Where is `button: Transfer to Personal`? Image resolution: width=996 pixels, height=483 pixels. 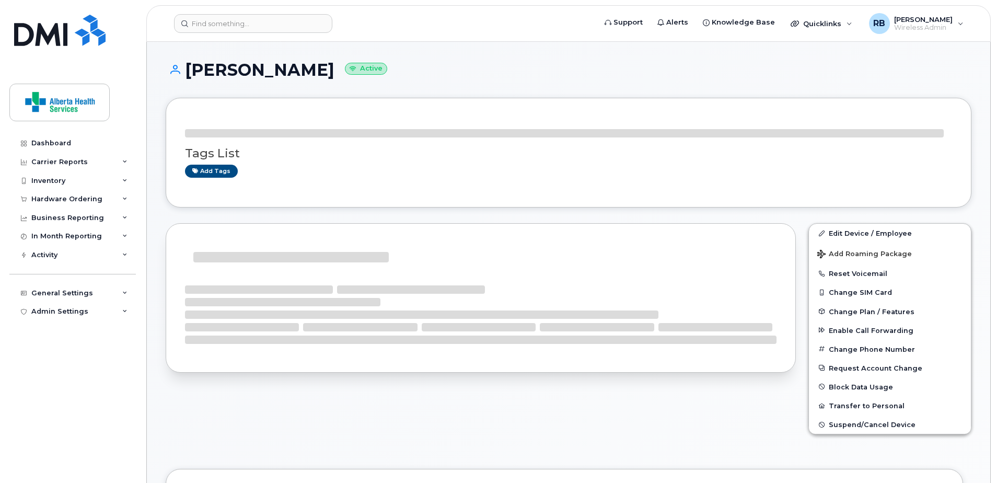 button: Transfer to Personal is located at coordinates (890, 406).